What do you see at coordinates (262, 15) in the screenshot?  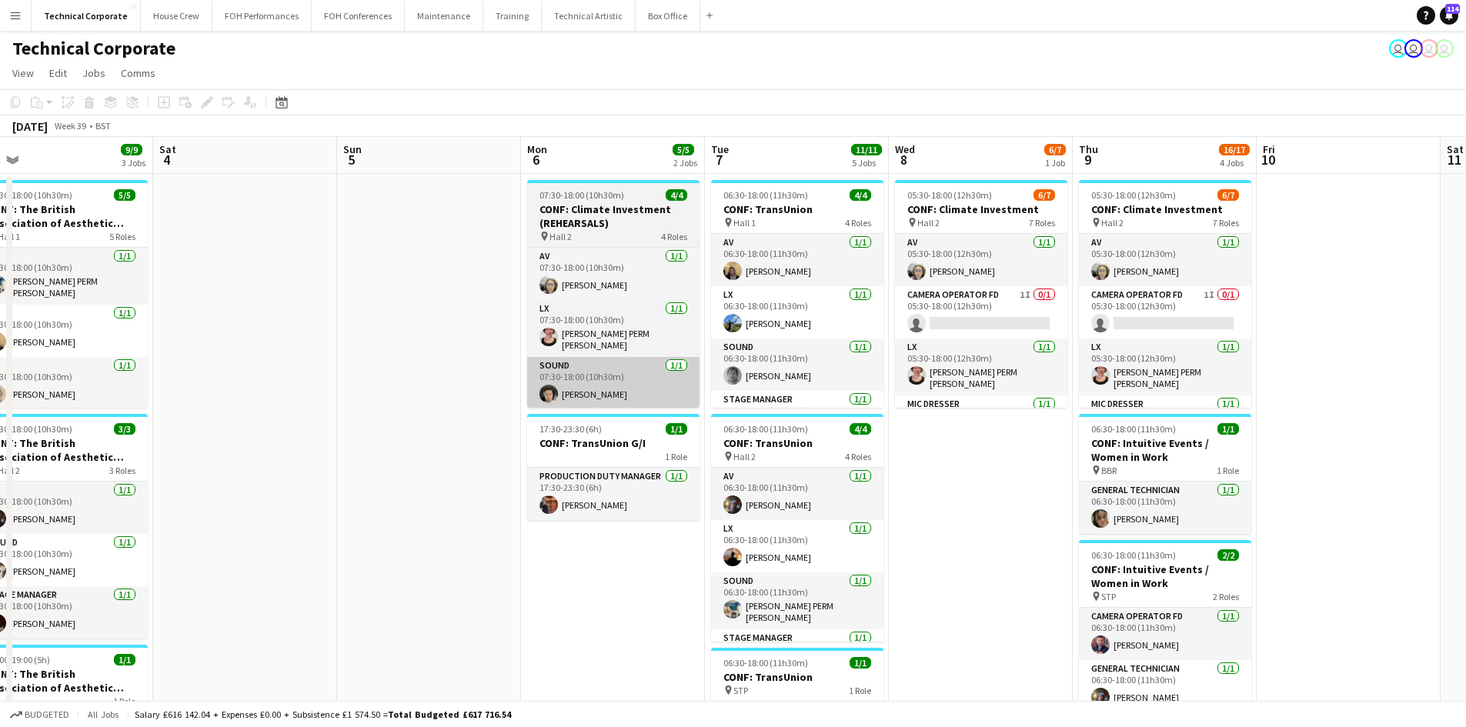 I see `button: FOH Performances` at bounding box center [262, 15].